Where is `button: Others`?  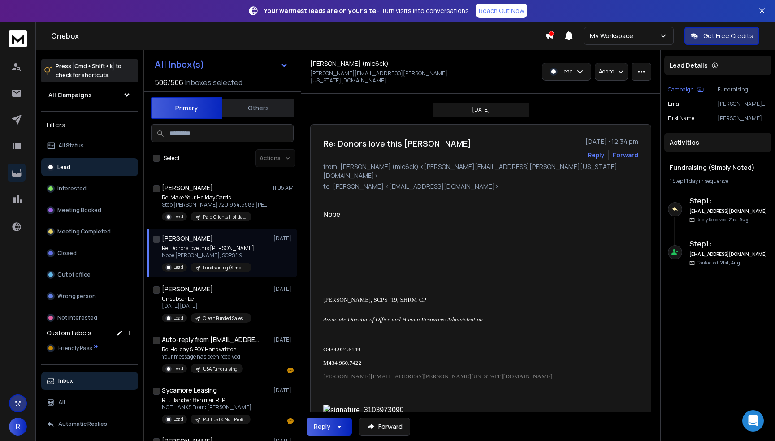
button: Others is located at coordinates (258, 108).